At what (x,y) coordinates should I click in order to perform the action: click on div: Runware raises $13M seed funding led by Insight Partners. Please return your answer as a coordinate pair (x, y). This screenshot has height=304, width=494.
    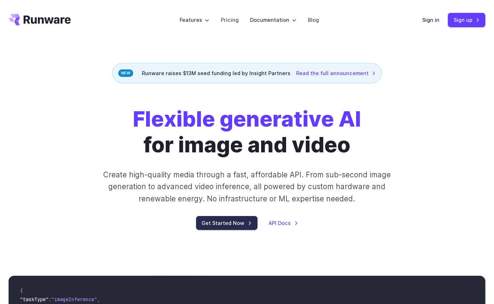
    Looking at the image, I should click on (247, 73).